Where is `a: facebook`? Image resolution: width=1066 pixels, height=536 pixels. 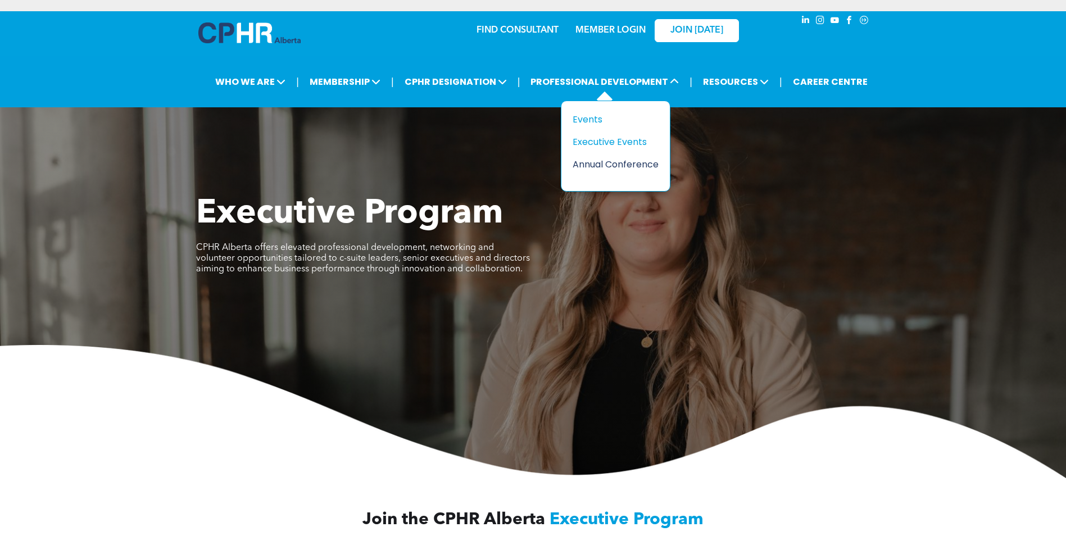
a: facebook is located at coordinates (849, 21).